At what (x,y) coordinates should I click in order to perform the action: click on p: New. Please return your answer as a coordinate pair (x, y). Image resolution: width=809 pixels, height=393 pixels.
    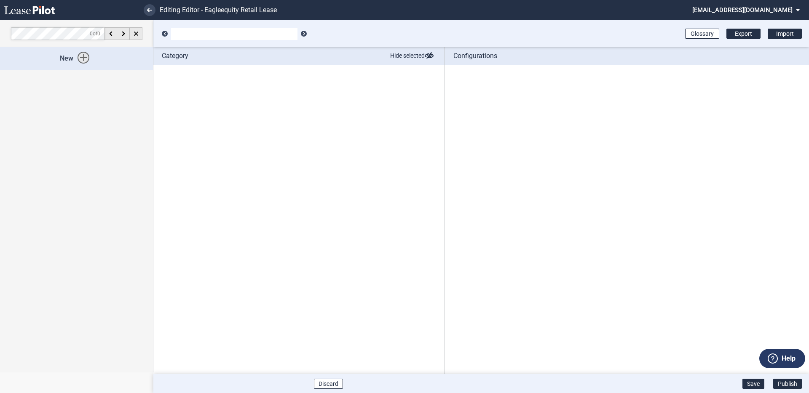
    Looking at the image, I should click on (77, 59).